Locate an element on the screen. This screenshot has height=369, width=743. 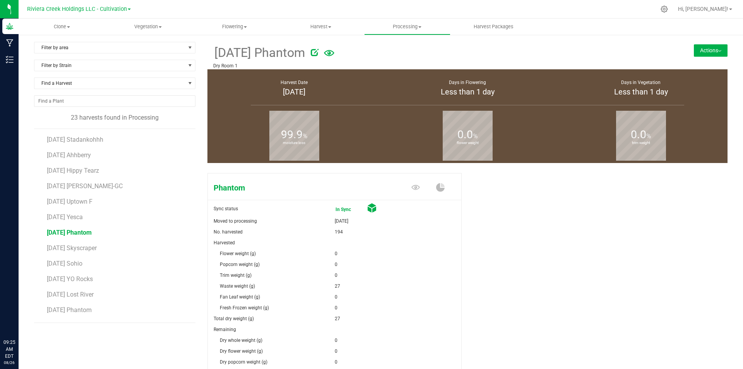
span: In Sync is located at coordinates (351, 209).